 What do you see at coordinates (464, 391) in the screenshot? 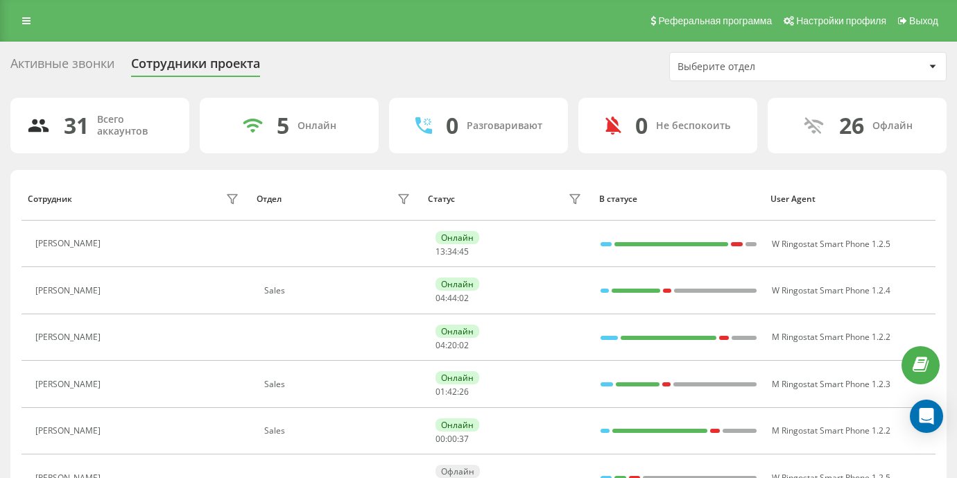
I see `span: 26` at bounding box center [464, 391].